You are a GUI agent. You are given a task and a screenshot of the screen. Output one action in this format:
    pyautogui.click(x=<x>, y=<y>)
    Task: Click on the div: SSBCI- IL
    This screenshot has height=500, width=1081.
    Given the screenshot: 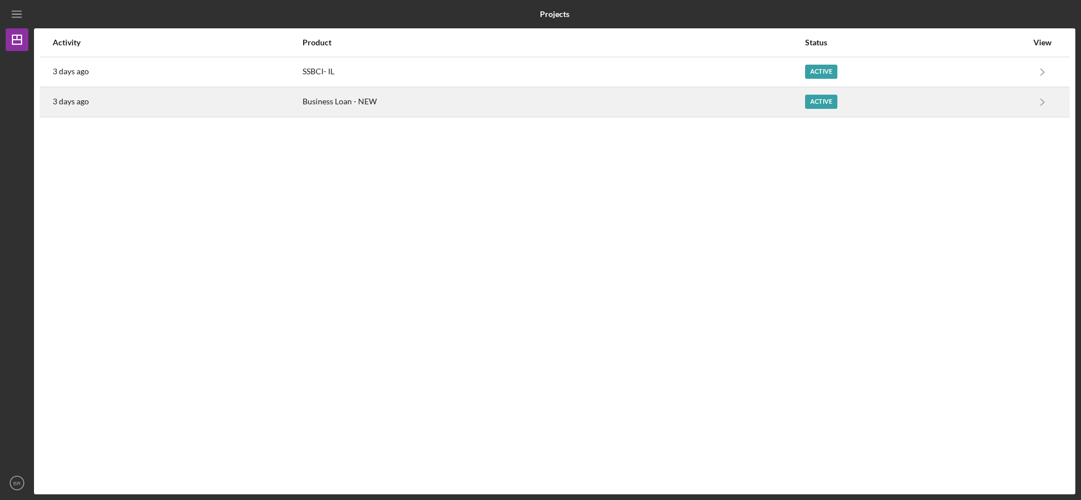 What is the action you would take?
    pyautogui.click(x=554, y=72)
    